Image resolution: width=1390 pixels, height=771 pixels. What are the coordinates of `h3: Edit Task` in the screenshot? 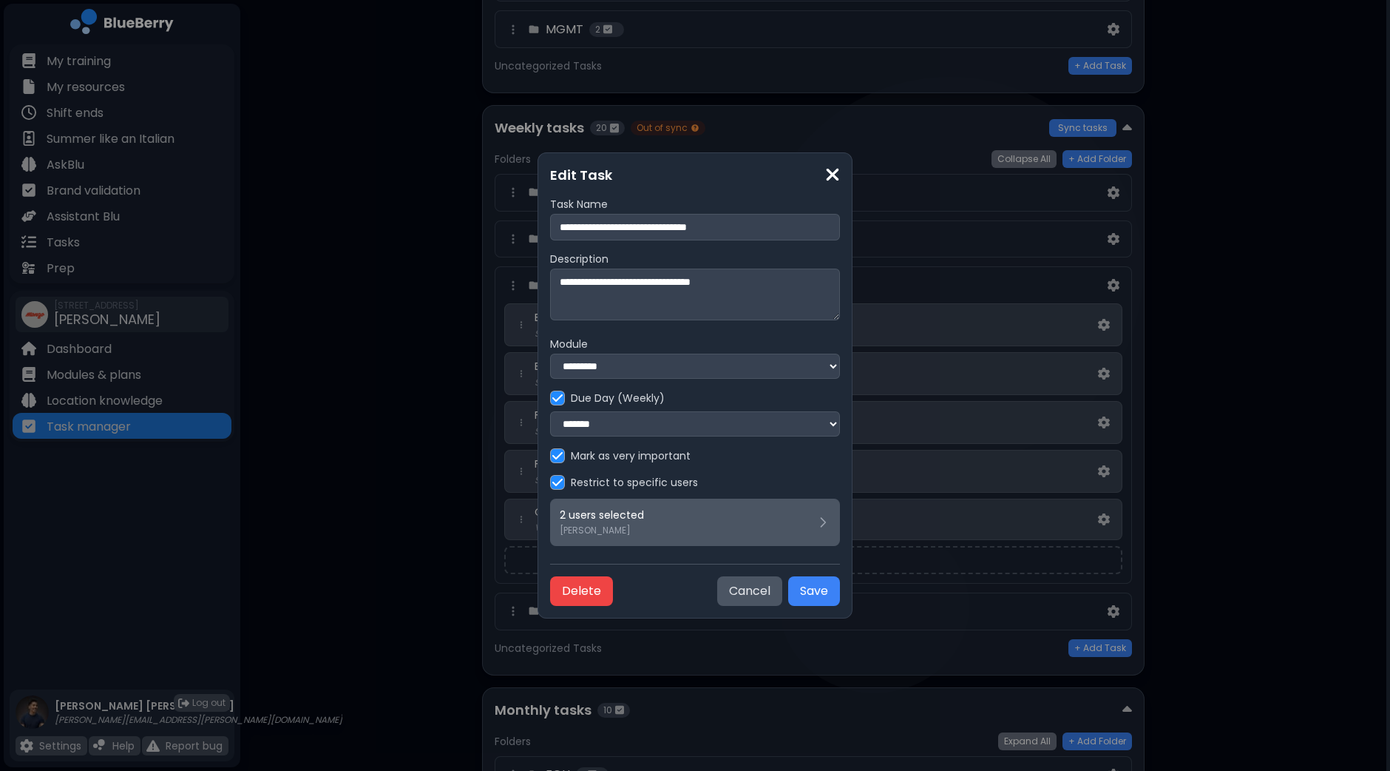 It's located at (695, 175).